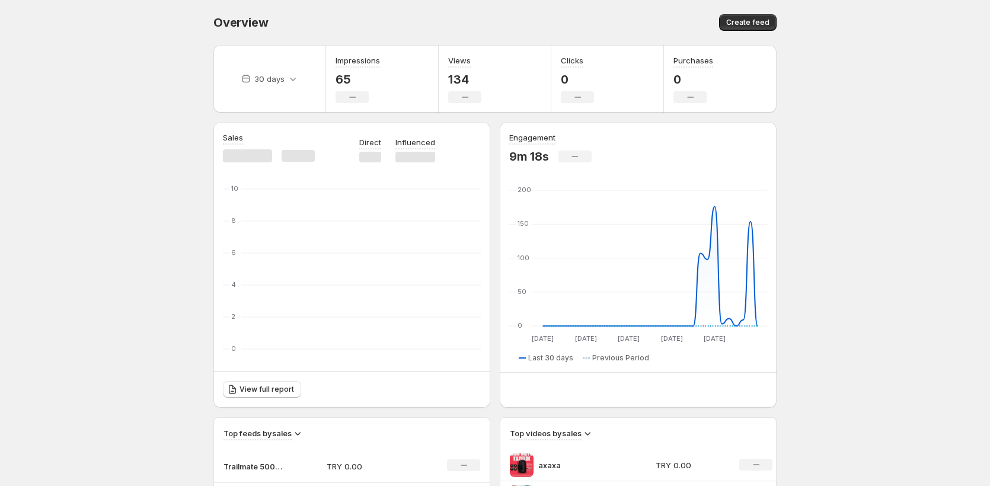 The image size is (990, 486). What do you see at coordinates (551, 358) in the screenshot?
I see `span: Last 30 days` at bounding box center [551, 358].